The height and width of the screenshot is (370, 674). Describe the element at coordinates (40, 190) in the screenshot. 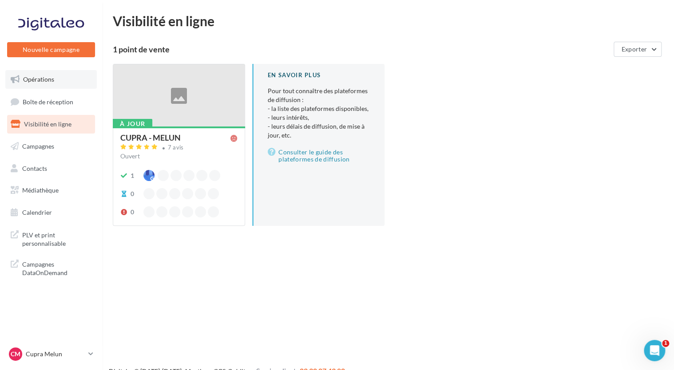

I see `span: Médiathèque` at that location.